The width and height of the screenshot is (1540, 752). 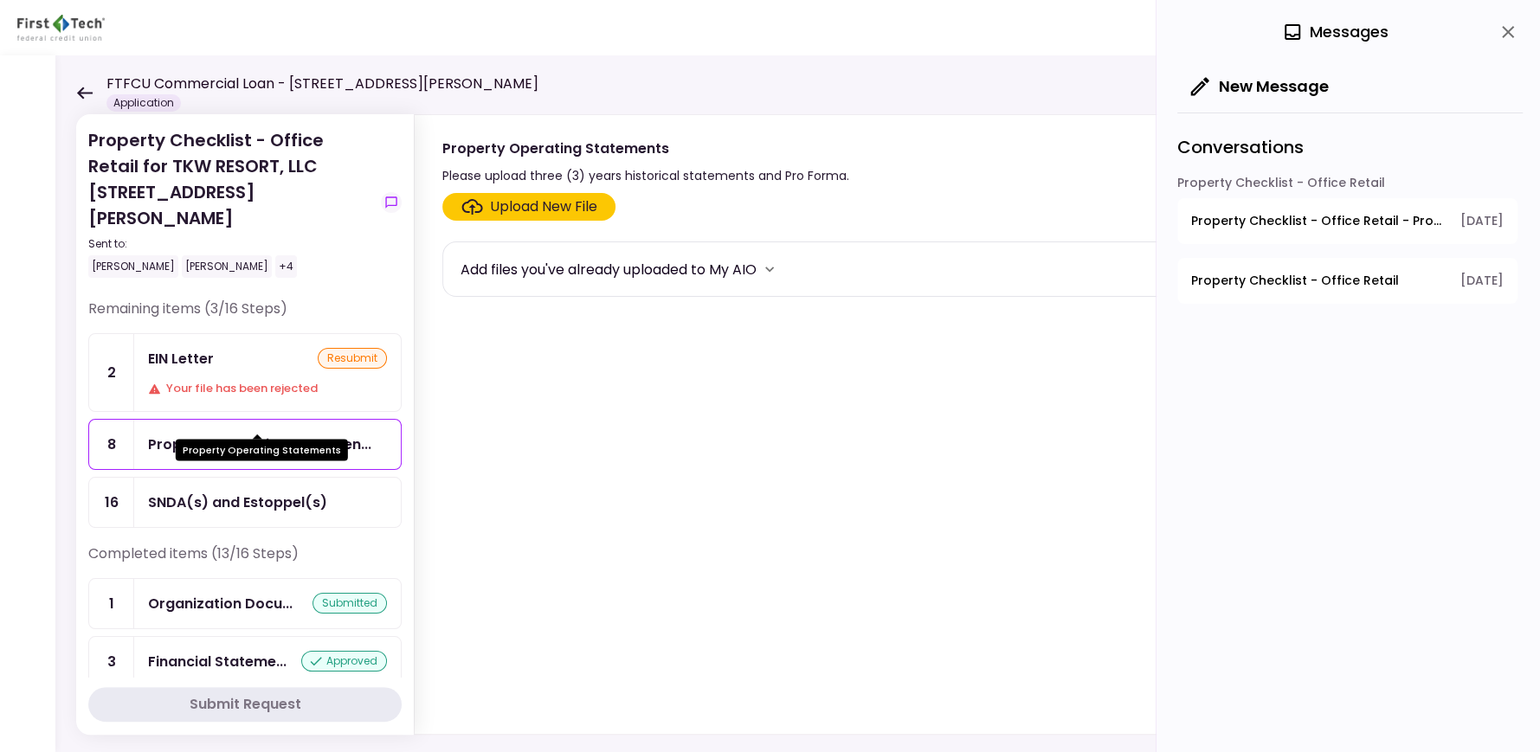 I want to click on button: close, so click(x=1508, y=32).